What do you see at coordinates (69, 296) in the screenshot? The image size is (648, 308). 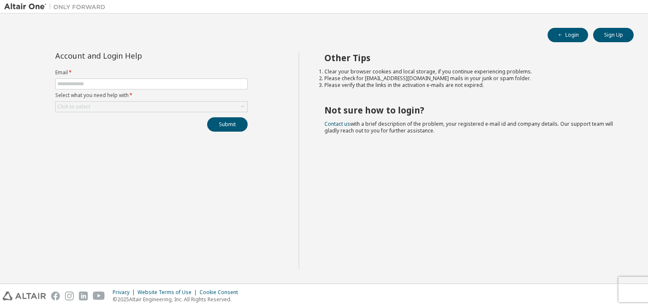 I see `img: instagram.svg` at bounding box center [69, 296].